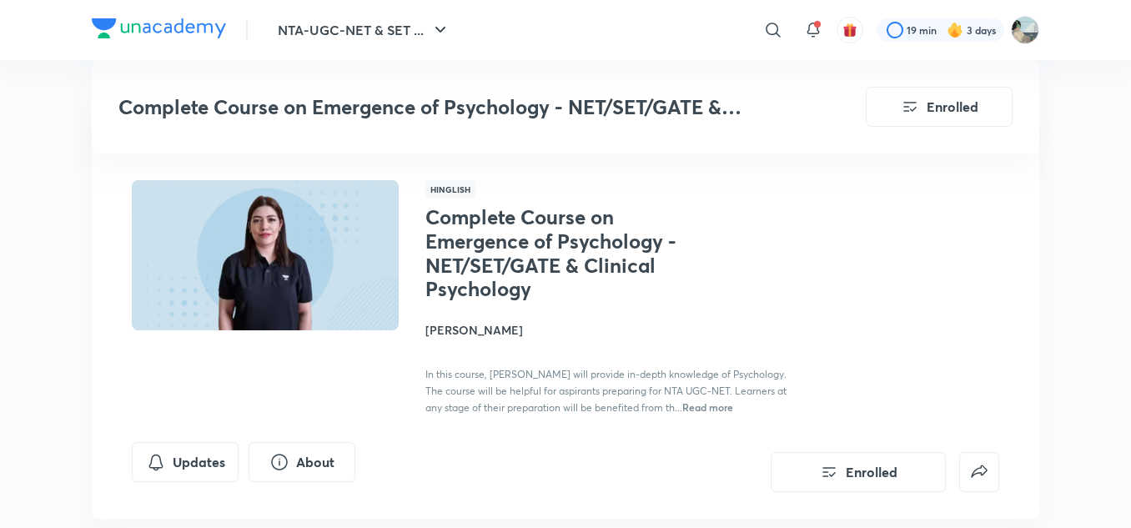  What do you see at coordinates (158, 28) in the screenshot?
I see `img: Company Logo` at bounding box center [158, 28].